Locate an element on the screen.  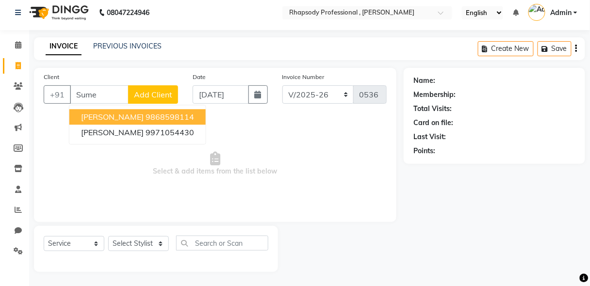
ngb-highlight: 9868598114 is located at coordinates (170, 117).